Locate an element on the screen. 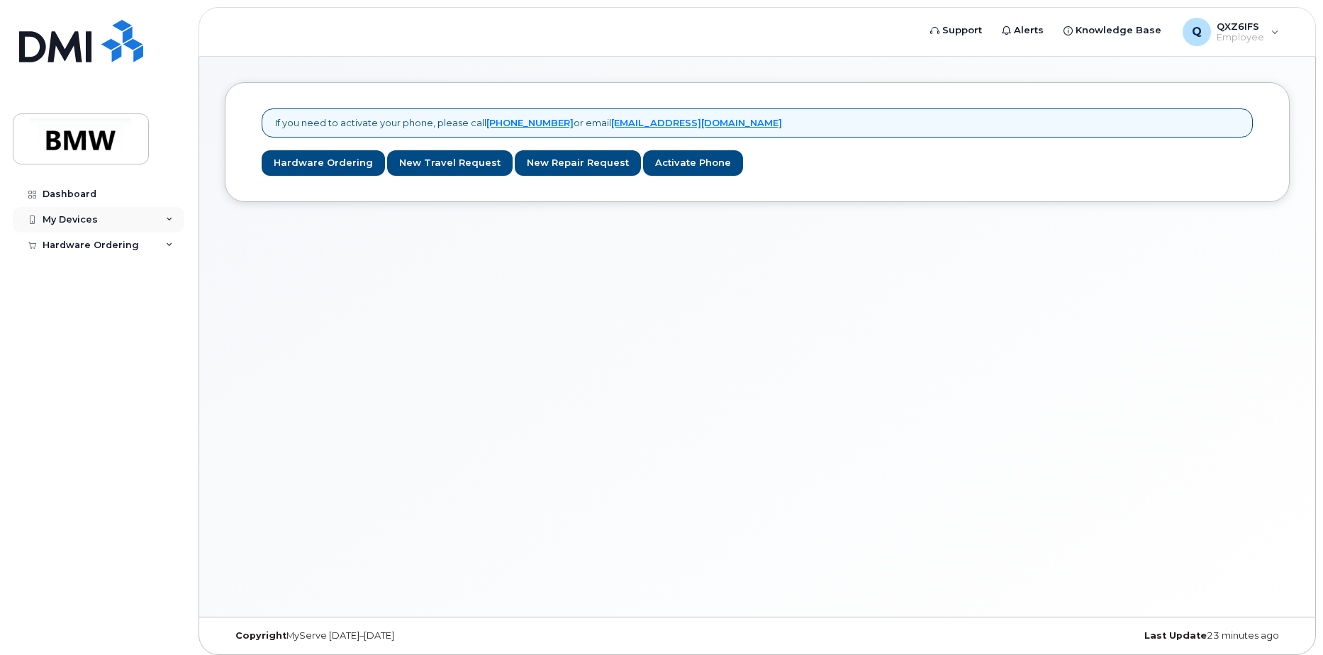 This screenshot has width=1323, height=655. p: If you need to activate your phone, please call or email is located at coordinates (528, 123).